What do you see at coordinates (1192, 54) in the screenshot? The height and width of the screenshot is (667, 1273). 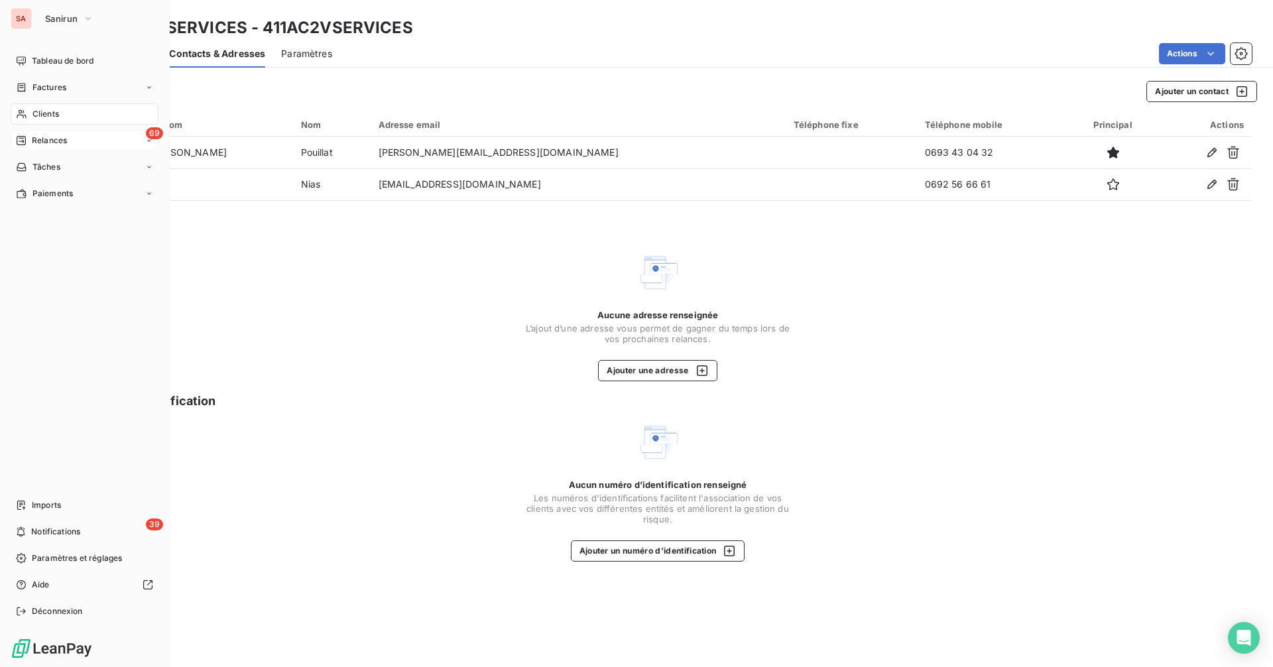 I see `button: Actions` at bounding box center [1192, 54].